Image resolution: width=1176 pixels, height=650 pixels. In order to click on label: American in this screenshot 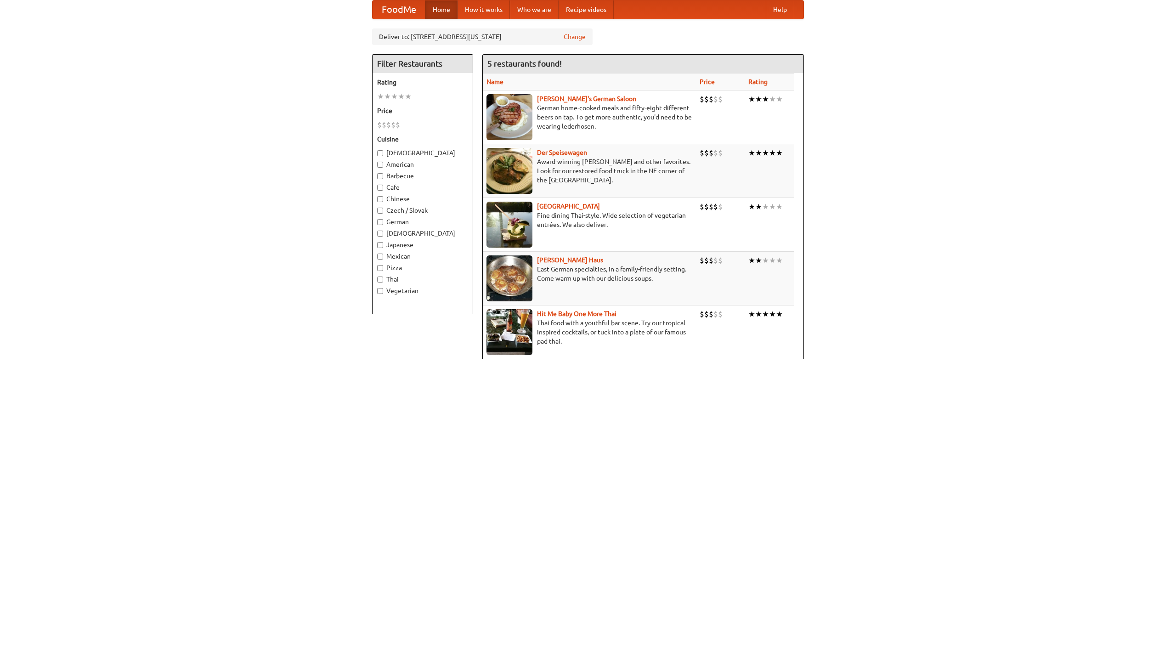, I will do `click(423, 164)`.